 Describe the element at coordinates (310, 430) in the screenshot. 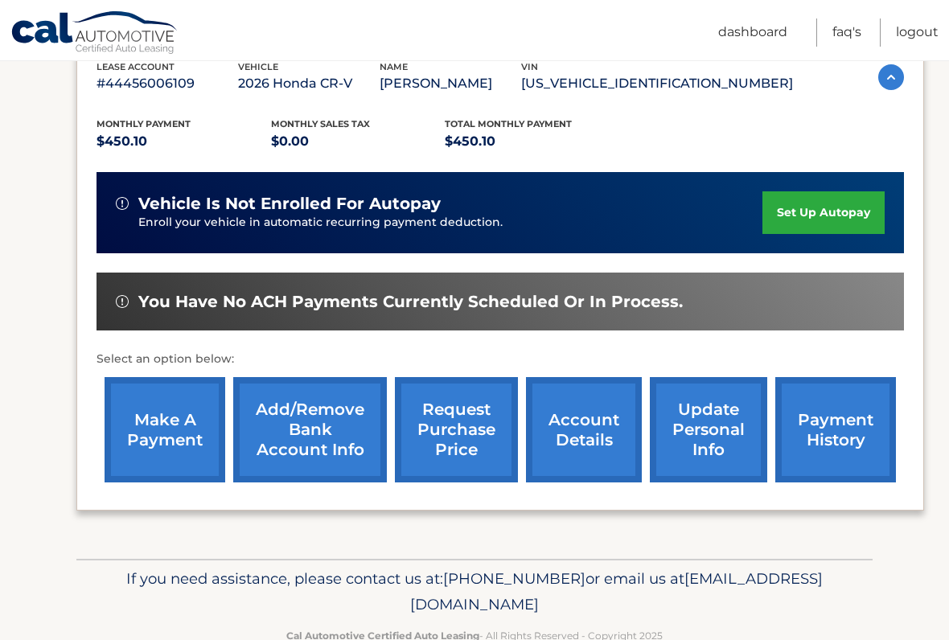

I see `a: Add/Remove bank account info` at that location.